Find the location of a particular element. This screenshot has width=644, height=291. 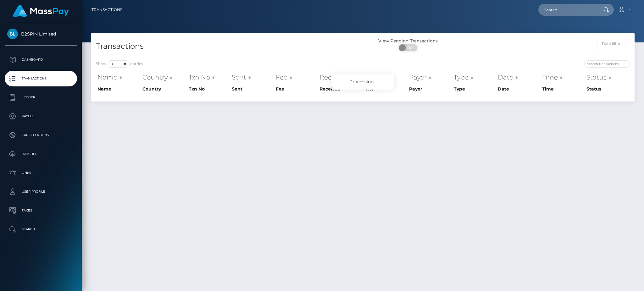

p: User Profile is located at coordinates (41, 192).